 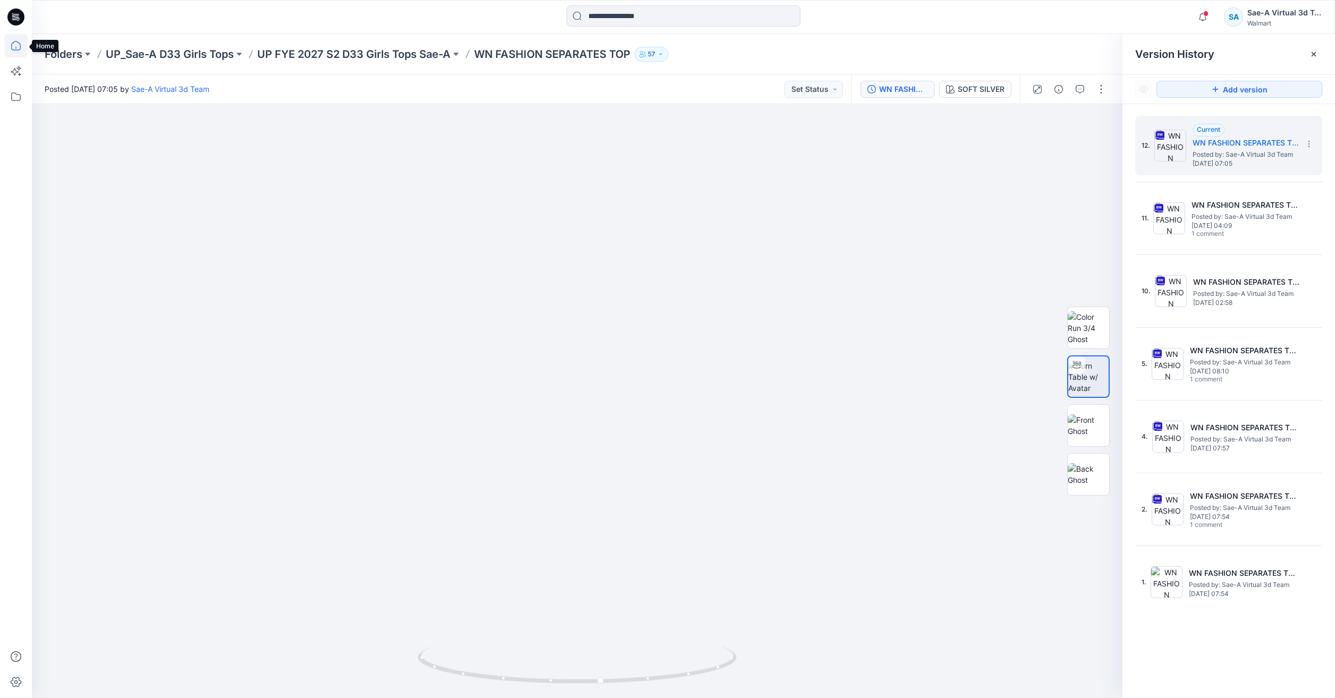 What do you see at coordinates (1145, 437) in the screenshot?
I see `span: 4.` at bounding box center [1145, 437].